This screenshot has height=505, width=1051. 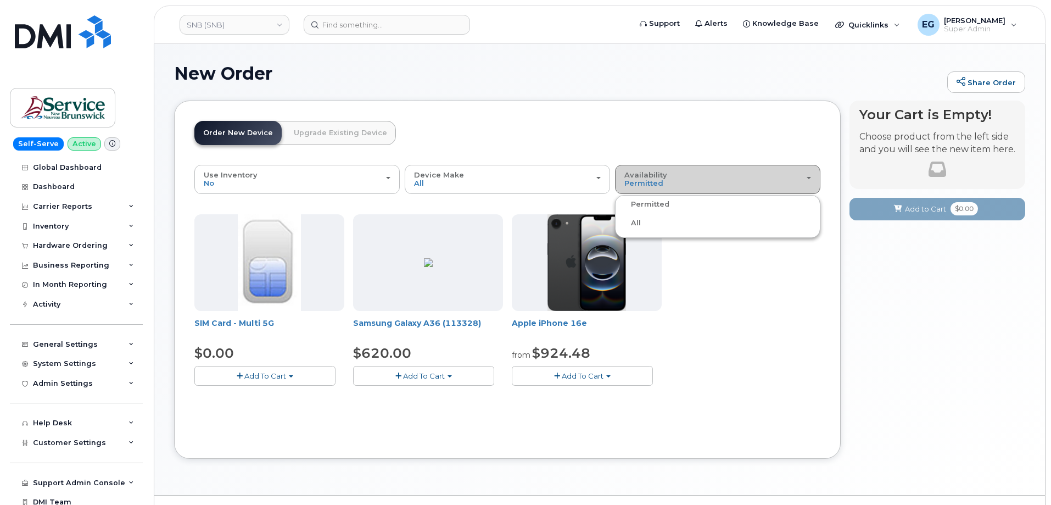 I want to click on img: 00D627D4-43E9-49B7-A367-2C99342E128C.jpg, so click(x=269, y=262).